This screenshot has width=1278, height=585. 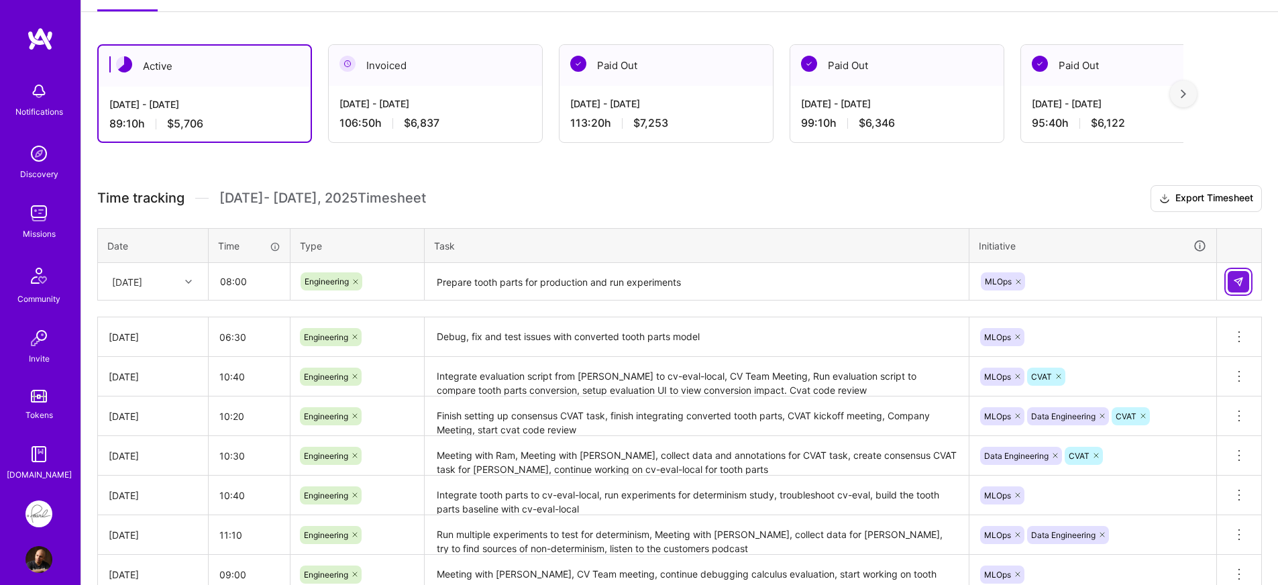 I want to click on img: User Avatar, so click(x=39, y=560).